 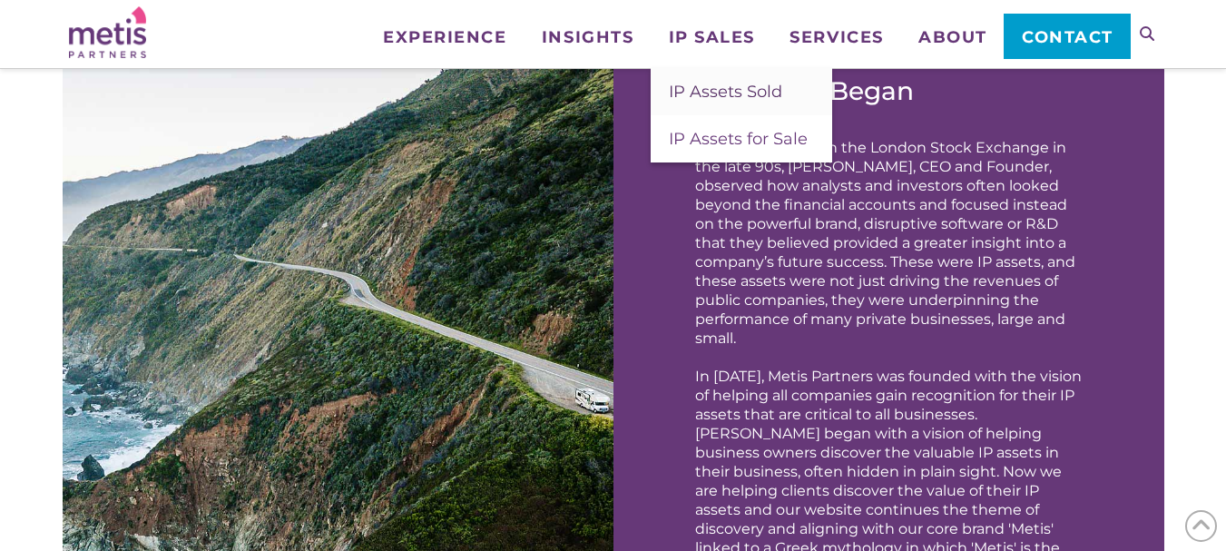 I want to click on span: About, so click(x=953, y=37).